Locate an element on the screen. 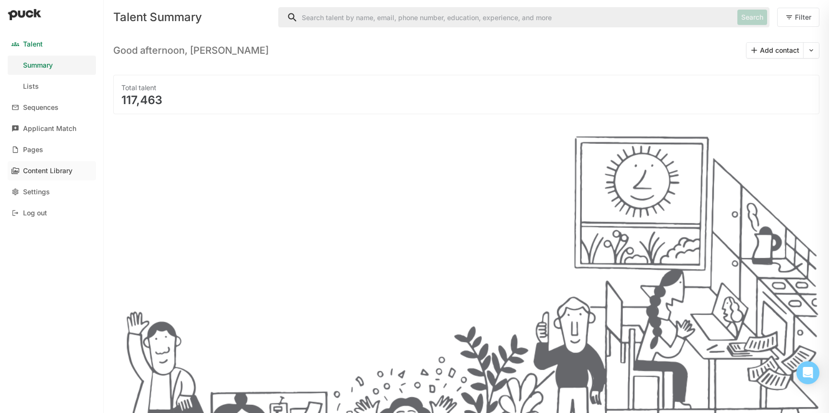 Image resolution: width=829 pixels, height=413 pixels. div: Sequences is located at coordinates (41, 108).